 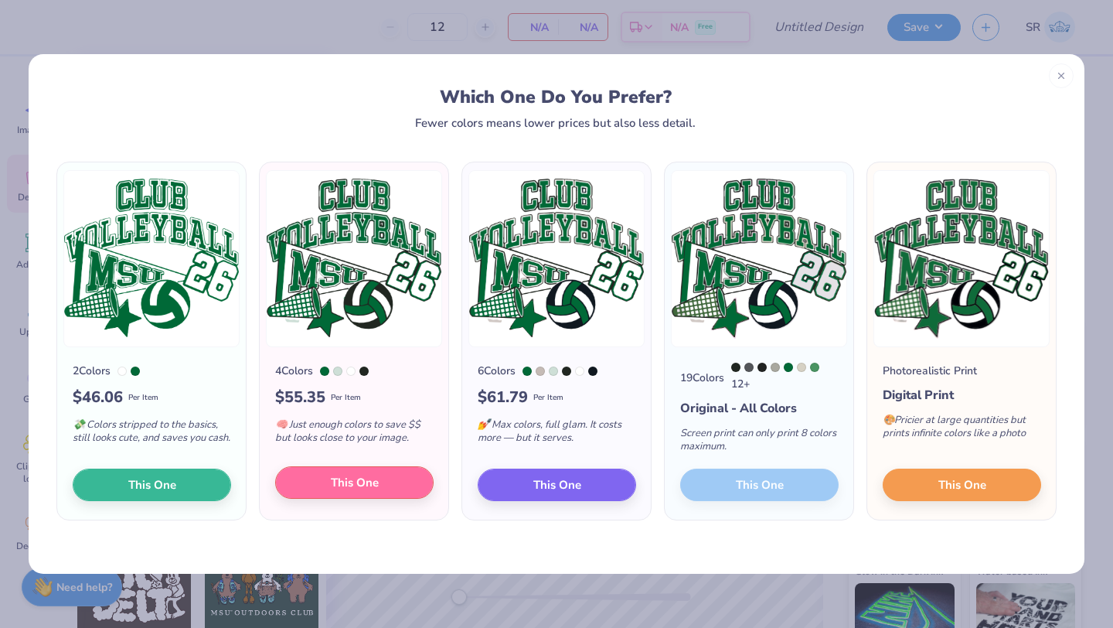 I want to click on div: 7730 C, so click(x=815, y=367).